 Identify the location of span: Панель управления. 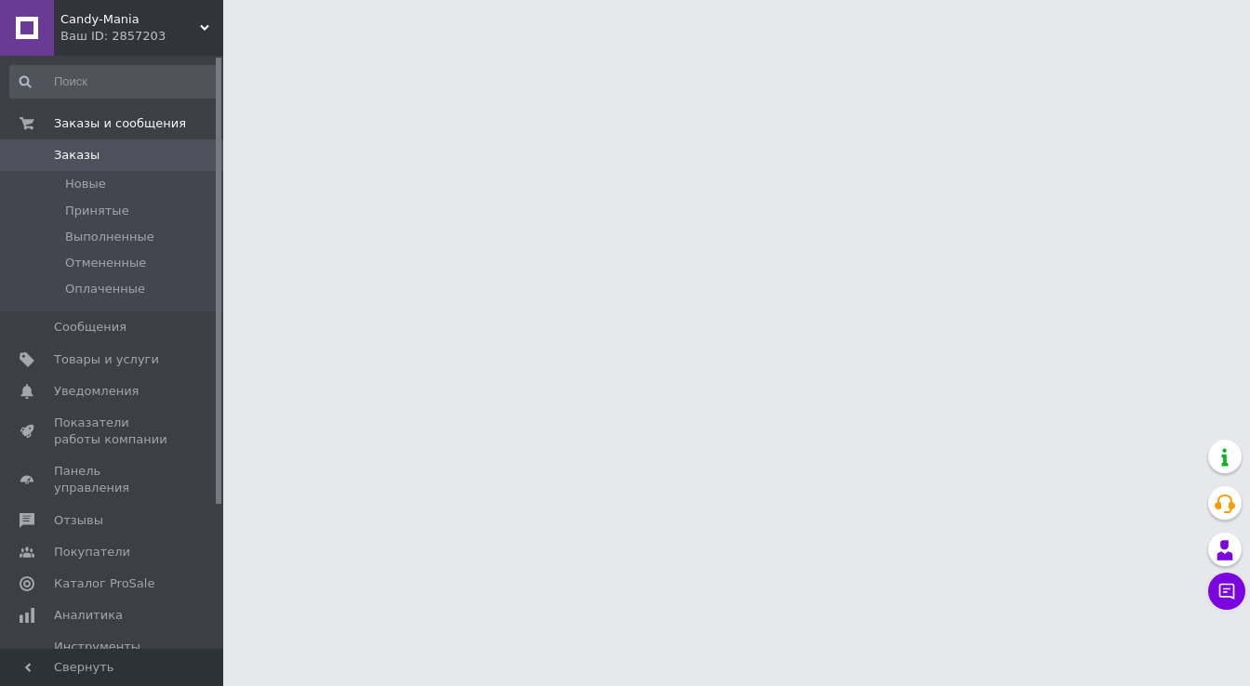
(113, 480).